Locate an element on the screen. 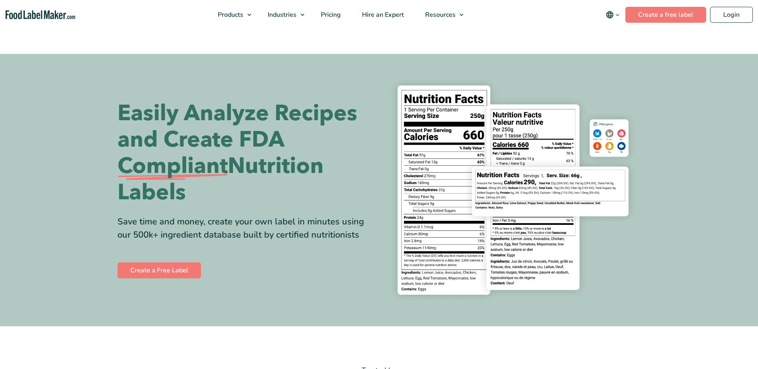  h1: Easily Analyze Recipes and Create FDA Nutrition Labels is located at coordinates (245, 153).